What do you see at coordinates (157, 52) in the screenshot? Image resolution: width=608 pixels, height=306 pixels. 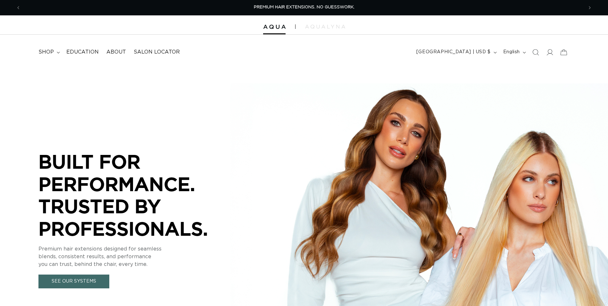 I see `a: Salon Locator` at bounding box center [157, 52].